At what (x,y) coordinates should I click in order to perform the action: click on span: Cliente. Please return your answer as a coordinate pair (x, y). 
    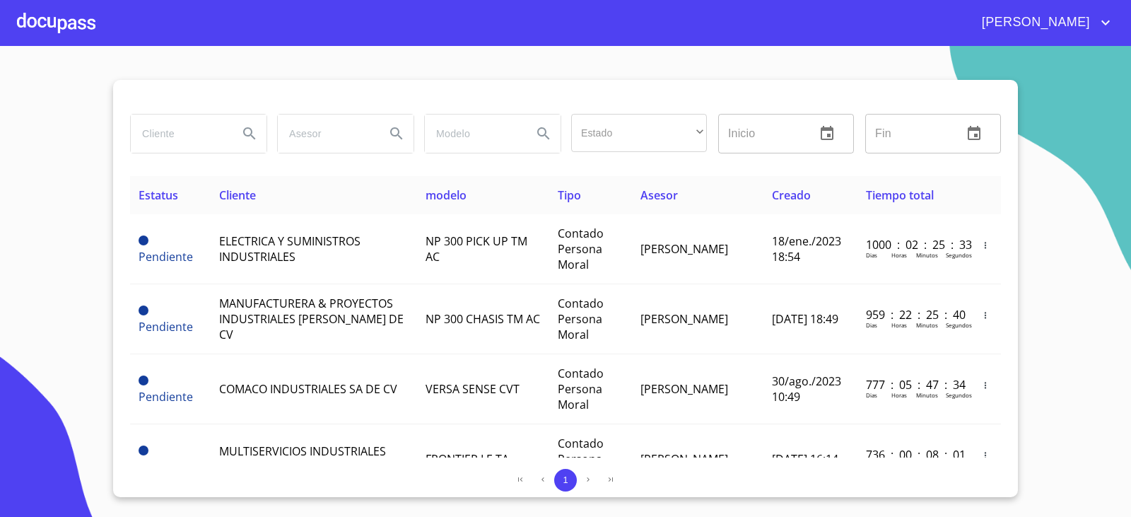
    Looking at the image, I should click on (237, 195).